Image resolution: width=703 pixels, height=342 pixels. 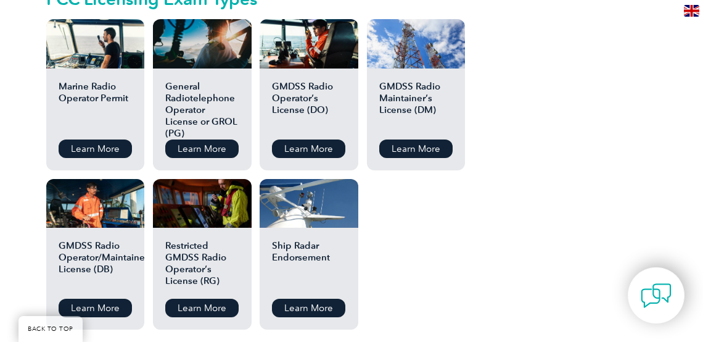 I want to click on img: contact-chat.png, so click(x=656, y=295).